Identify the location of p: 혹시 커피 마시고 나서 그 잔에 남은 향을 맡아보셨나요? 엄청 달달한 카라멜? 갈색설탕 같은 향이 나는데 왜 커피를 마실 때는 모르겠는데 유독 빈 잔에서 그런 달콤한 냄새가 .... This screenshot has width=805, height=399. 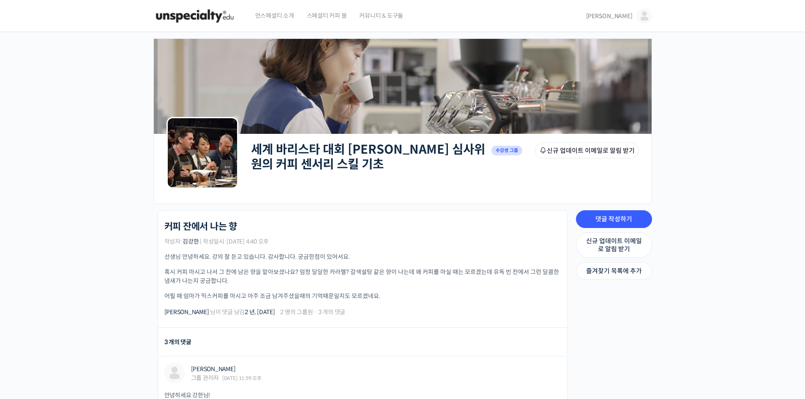
(363, 277).